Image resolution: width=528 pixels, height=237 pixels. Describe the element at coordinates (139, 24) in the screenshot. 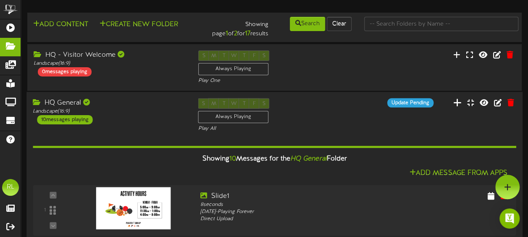

I see `button: Create New Folder` at that location.